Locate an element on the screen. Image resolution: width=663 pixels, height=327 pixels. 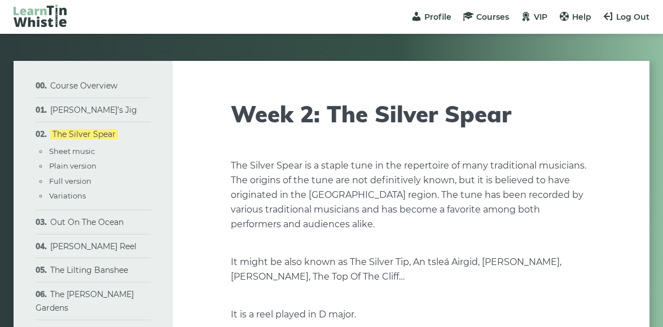
a: VIP is located at coordinates (534, 17).